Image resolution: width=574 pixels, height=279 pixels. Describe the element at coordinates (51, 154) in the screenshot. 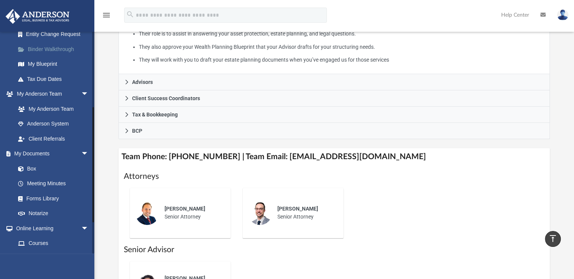

I see `a: My Documentsarrow_drop_down` at that location.